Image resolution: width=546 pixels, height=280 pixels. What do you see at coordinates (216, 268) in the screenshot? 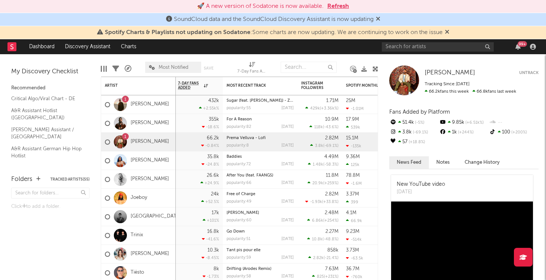
I see `div: 8k` at bounding box center [216, 268].